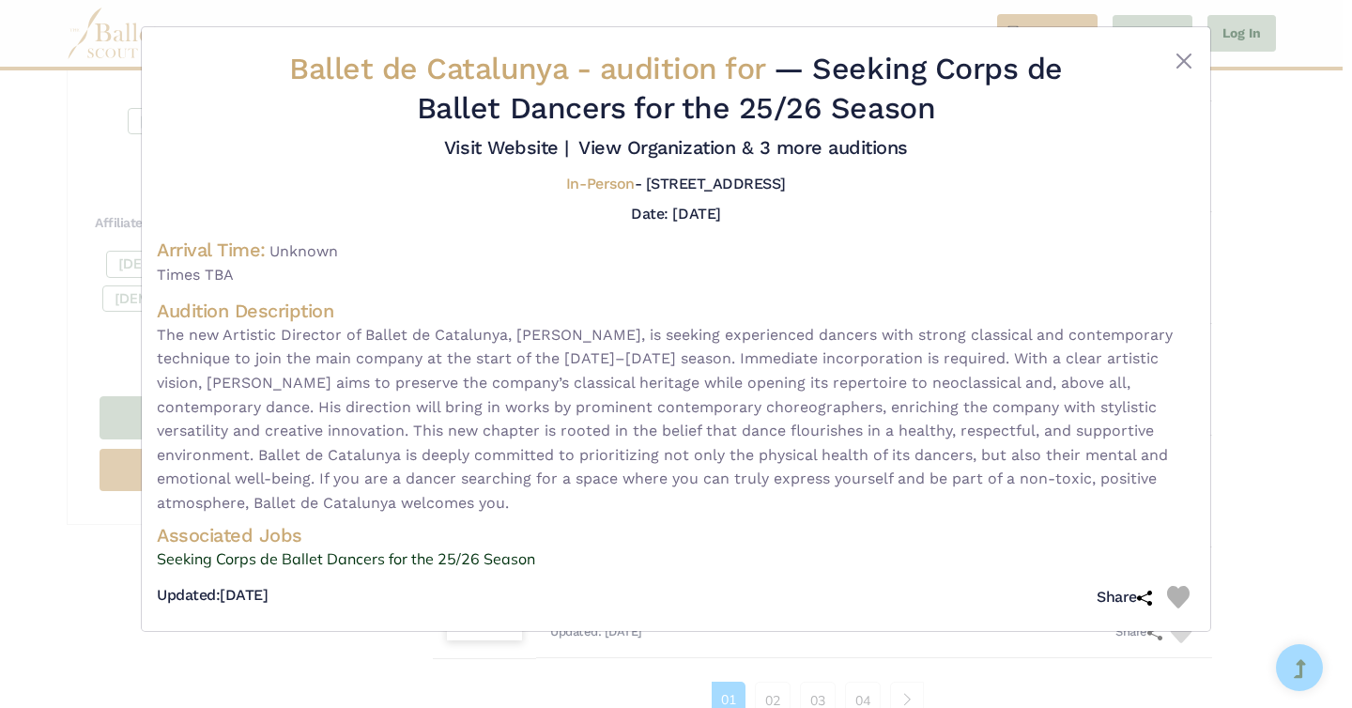 The width and height of the screenshot is (1352, 708). I want to click on h4: Audition Description, so click(676, 311).